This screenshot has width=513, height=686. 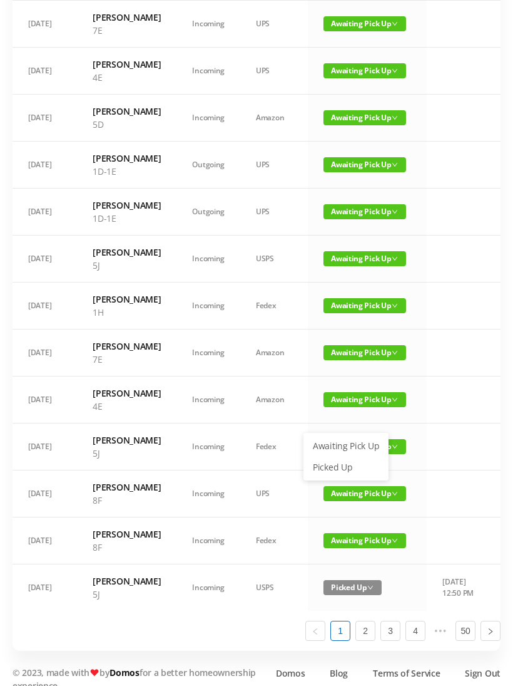 I want to click on li: 50, so click(x=466, y=630).